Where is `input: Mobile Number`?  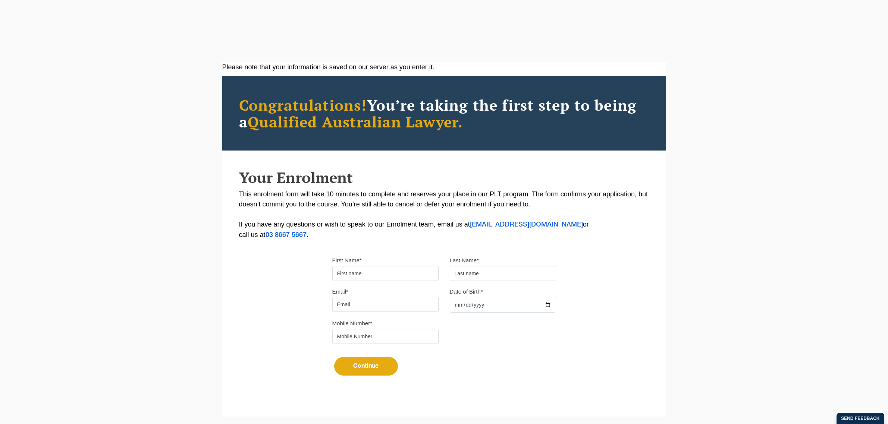 input: Mobile Number is located at coordinates (385, 337).